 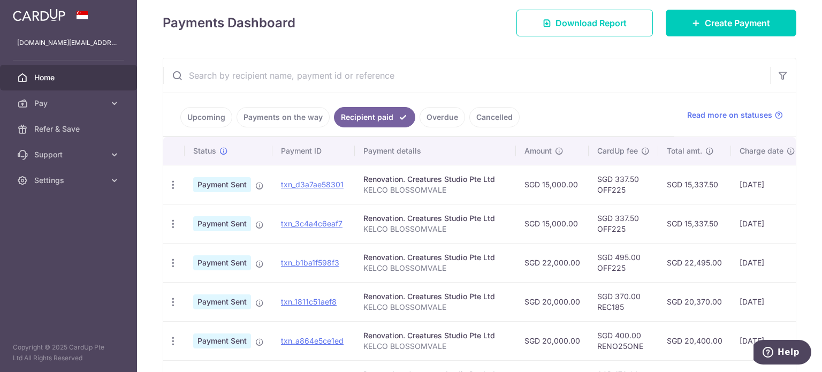 I want to click on span: Create Payment, so click(x=738, y=23).